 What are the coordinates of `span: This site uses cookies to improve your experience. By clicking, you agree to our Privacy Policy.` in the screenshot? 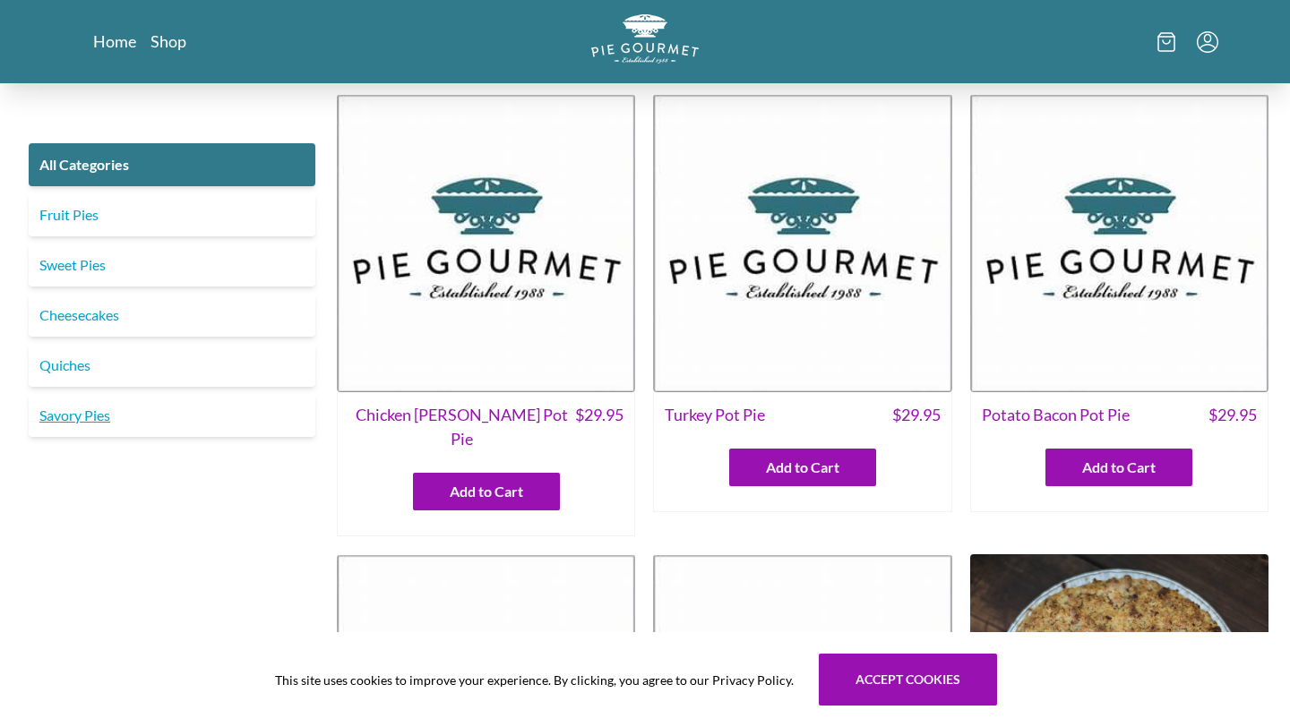 It's located at (534, 680).